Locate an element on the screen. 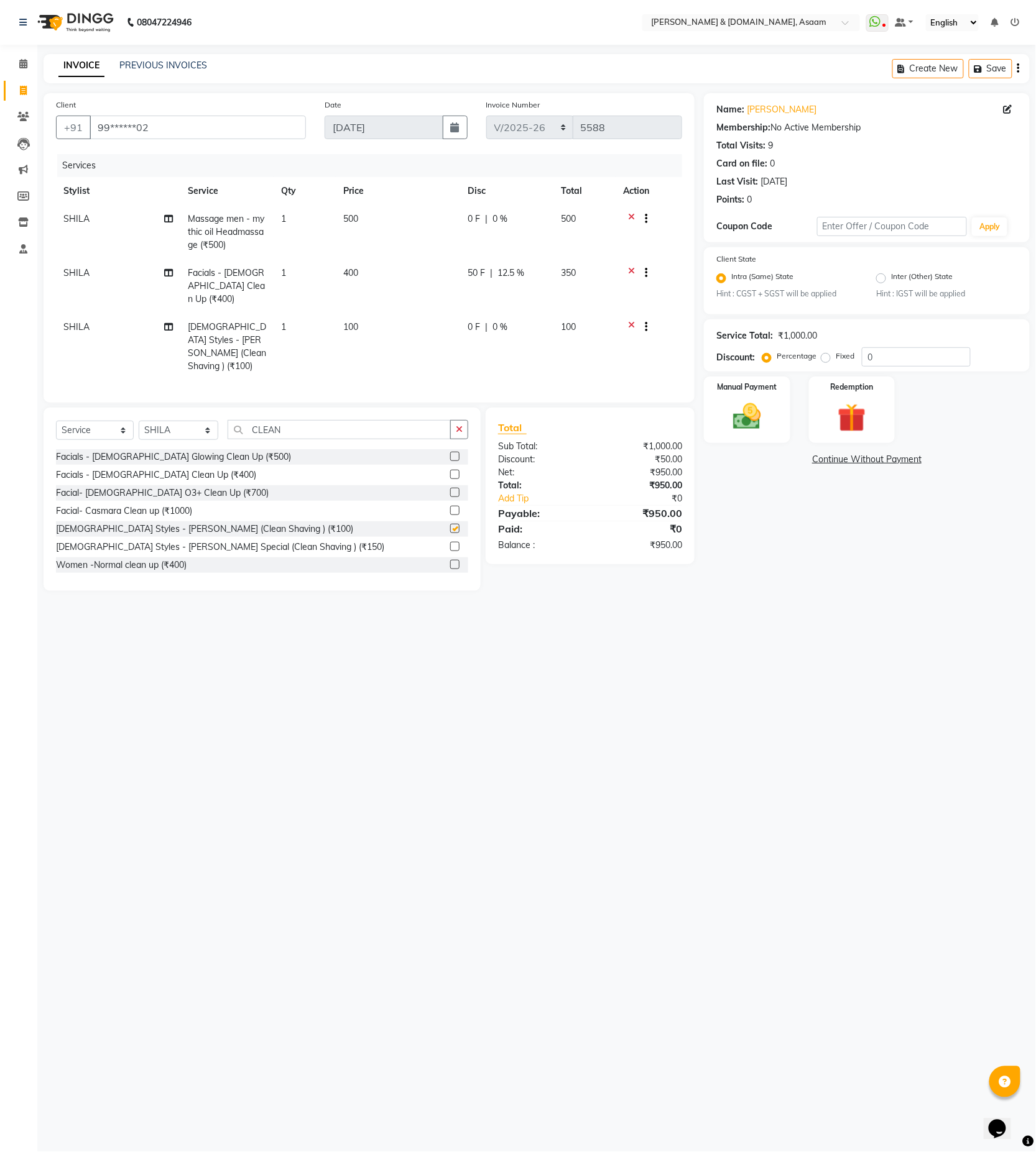 Image resolution: width=1036 pixels, height=1152 pixels. div: Total: is located at coordinates (539, 486).